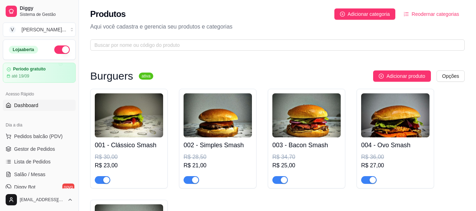 The width and height of the screenshot is (476, 211). Describe the element at coordinates (39, 73) in the screenshot. I see `a: Período gratuitoaté 19/09` at that location.